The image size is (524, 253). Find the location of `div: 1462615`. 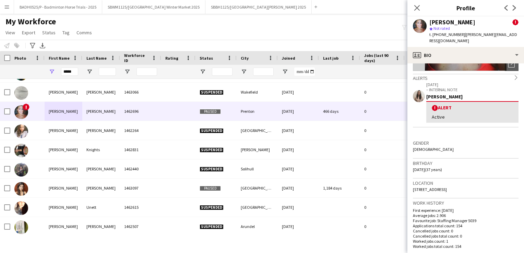

div: 1462615 is located at coordinates (141, 207).